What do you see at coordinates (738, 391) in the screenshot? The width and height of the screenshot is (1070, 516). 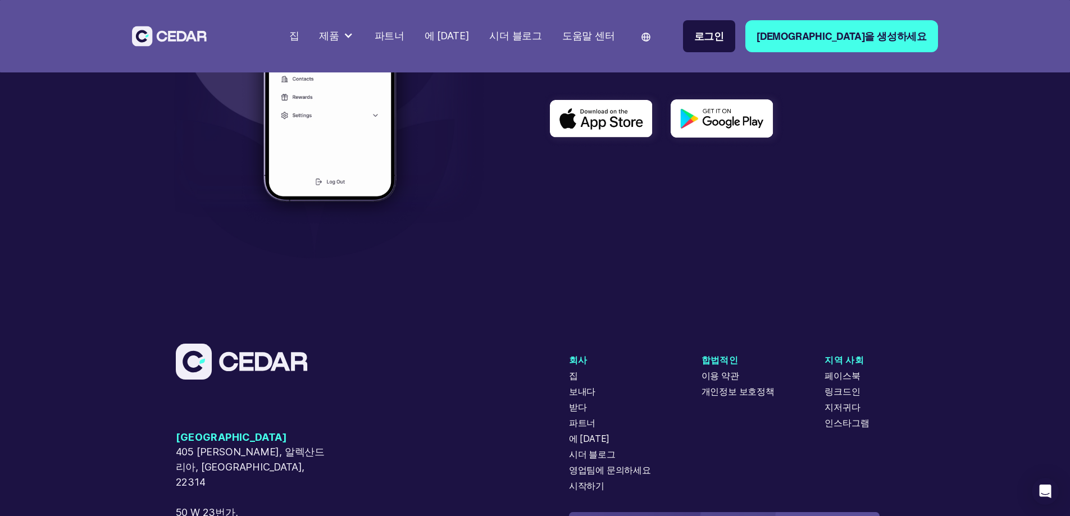 I see `font: 개인정보 보호정책` at bounding box center [738, 391].